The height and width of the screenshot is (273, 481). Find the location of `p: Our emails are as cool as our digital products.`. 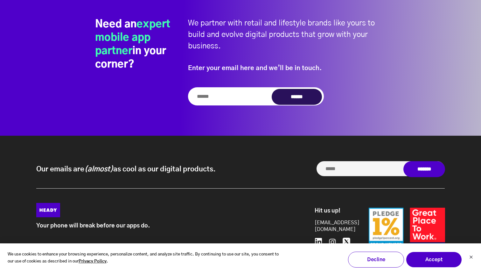

p: Our emails are as cool as our digital products. is located at coordinates (126, 169).